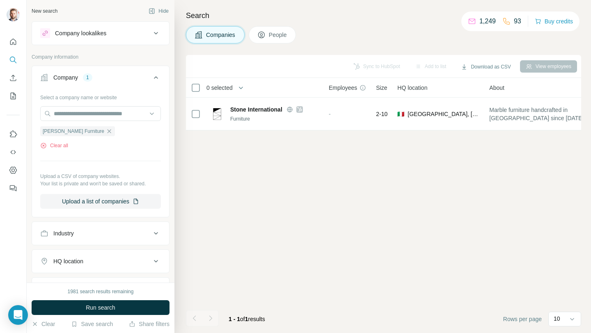 The image size is (591, 333). What do you see at coordinates (101, 292) in the screenshot?
I see `div: 1981 search results remaining` at bounding box center [101, 292].